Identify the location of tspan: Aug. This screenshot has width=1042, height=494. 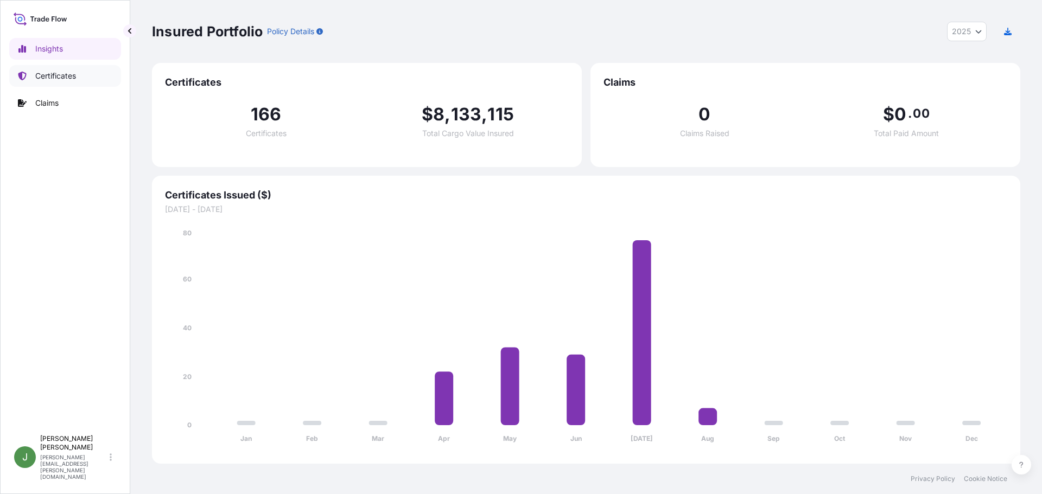
(707, 438).